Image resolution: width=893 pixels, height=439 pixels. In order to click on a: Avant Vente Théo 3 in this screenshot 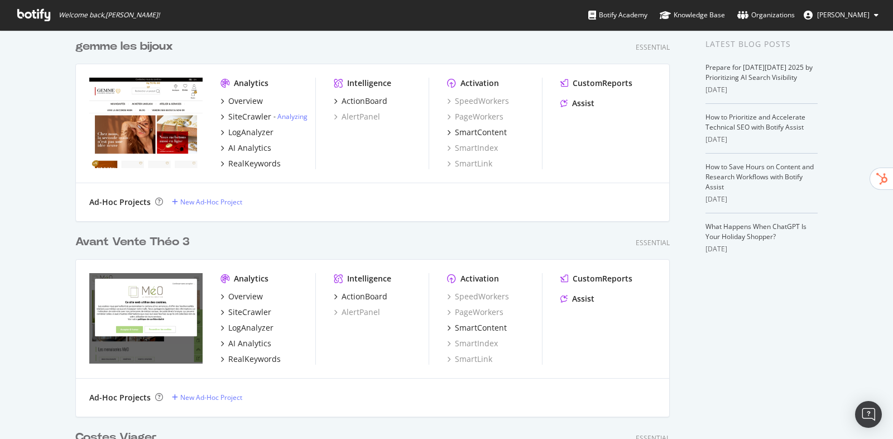, I will do `click(135, 242)`.